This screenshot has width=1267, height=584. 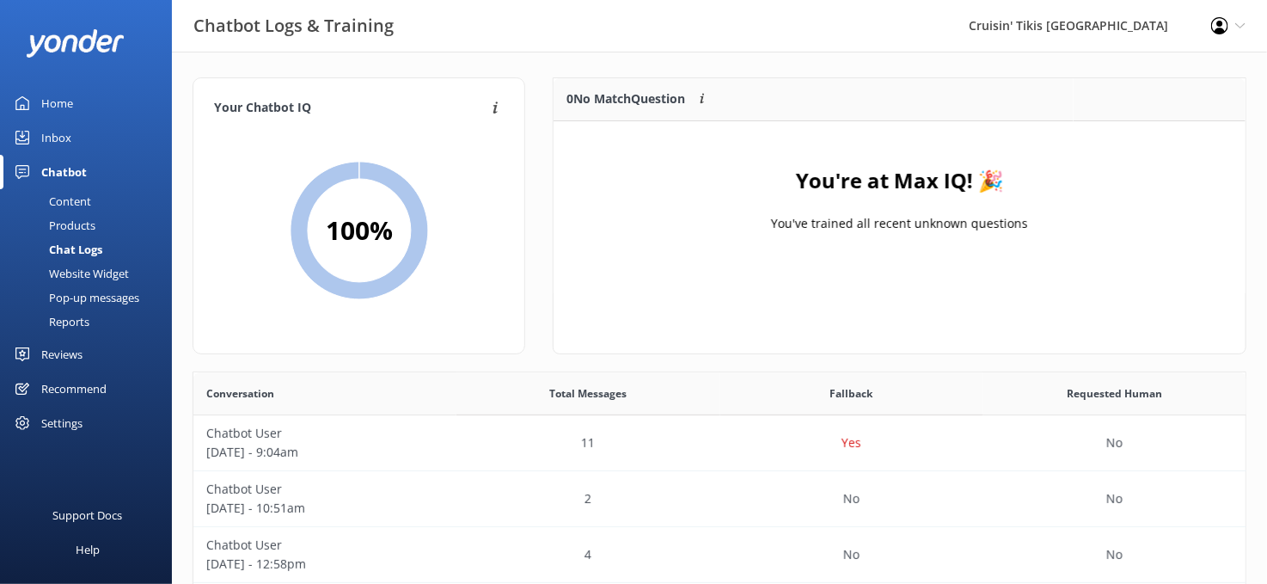 I want to click on span: Fallback, so click(x=852, y=393).